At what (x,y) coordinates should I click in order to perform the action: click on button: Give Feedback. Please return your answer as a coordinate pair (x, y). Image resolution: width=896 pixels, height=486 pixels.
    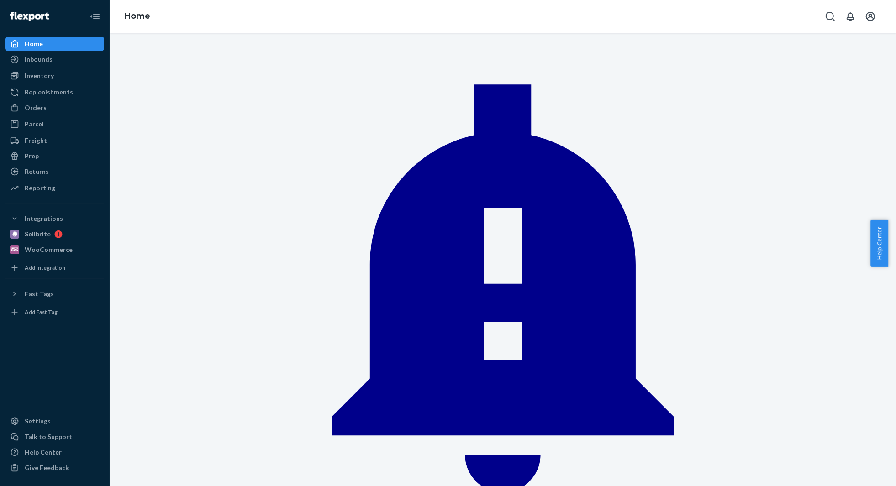
    Looking at the image, I should click on (55, 468).